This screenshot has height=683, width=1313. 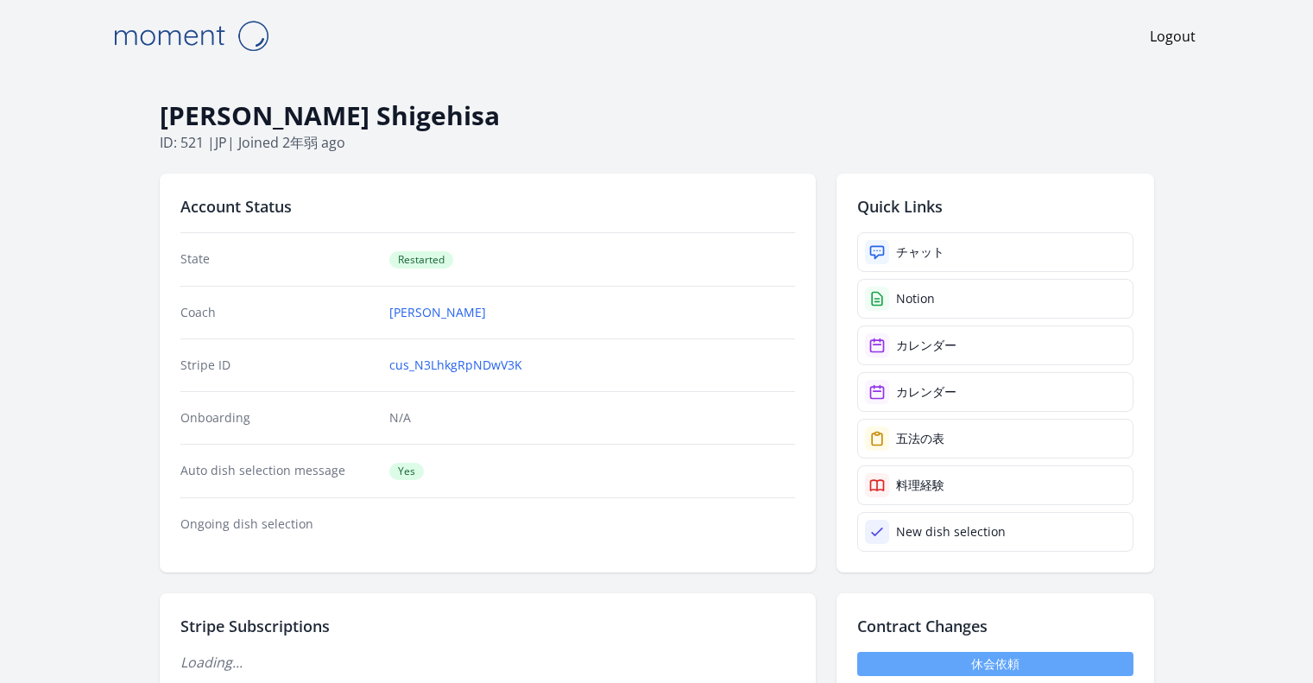 I want to click on span: jp, so click(x=221, y=142).